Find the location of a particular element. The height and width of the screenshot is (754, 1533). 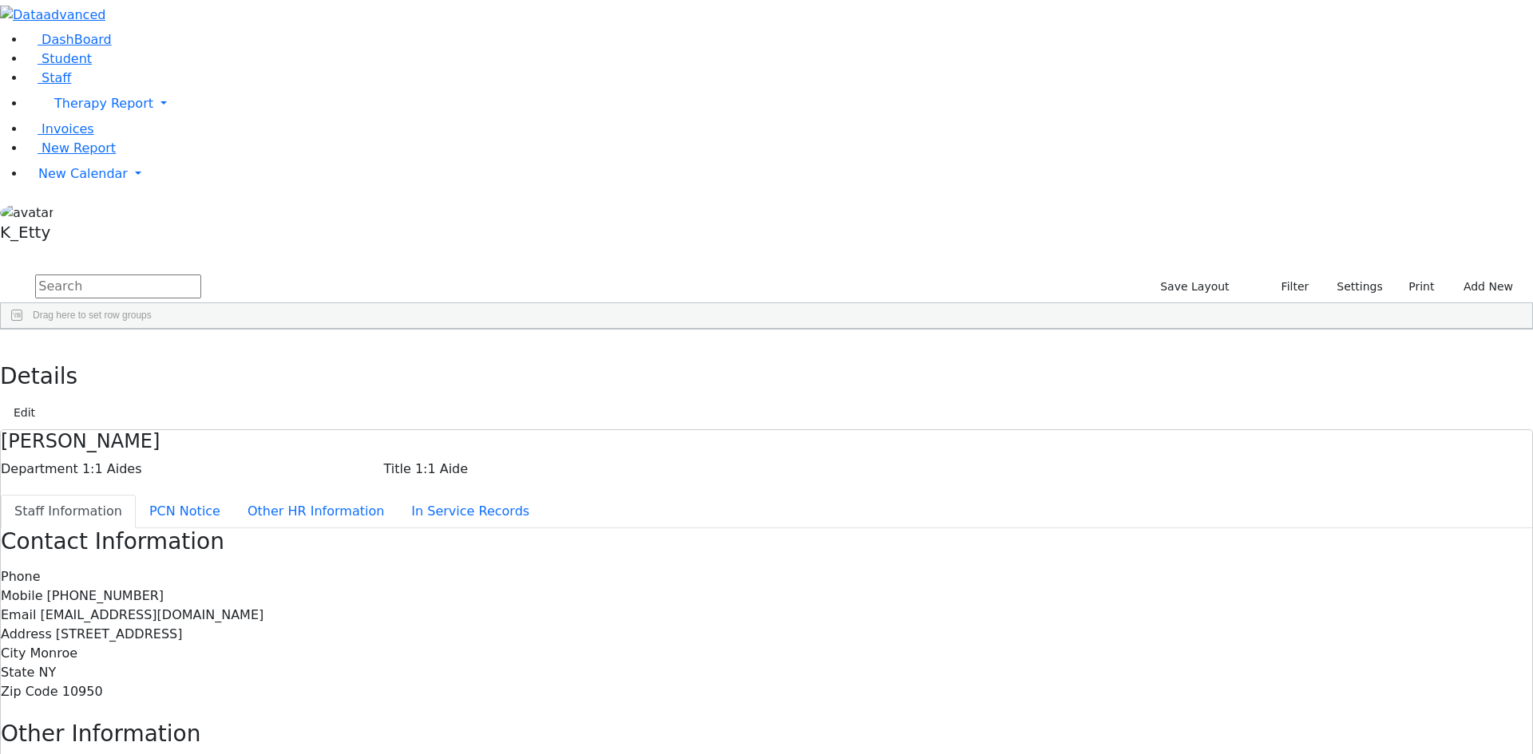

label: Mobile is located at coordinates (22, 596).